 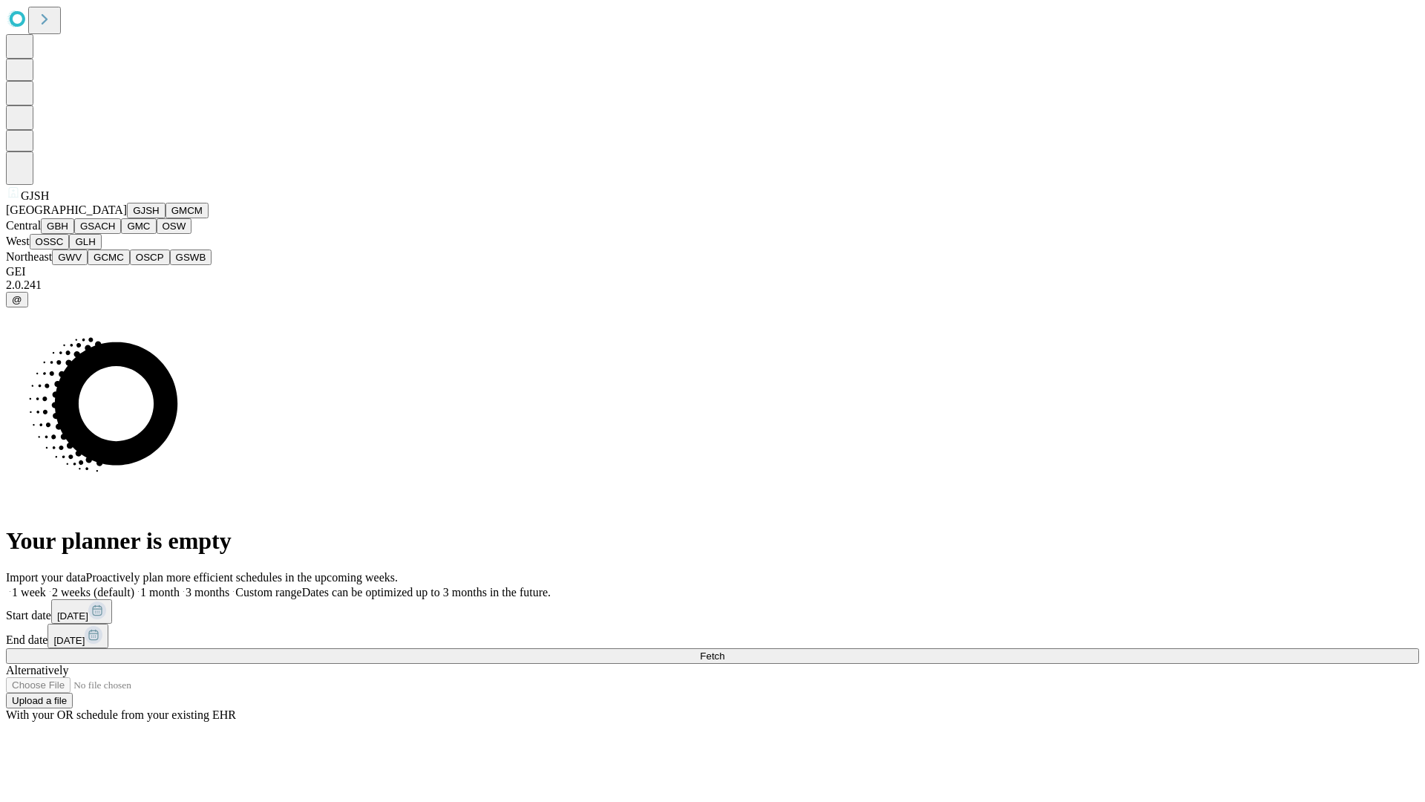 I want to click on span: Custom range, so click(x=268, y=592).